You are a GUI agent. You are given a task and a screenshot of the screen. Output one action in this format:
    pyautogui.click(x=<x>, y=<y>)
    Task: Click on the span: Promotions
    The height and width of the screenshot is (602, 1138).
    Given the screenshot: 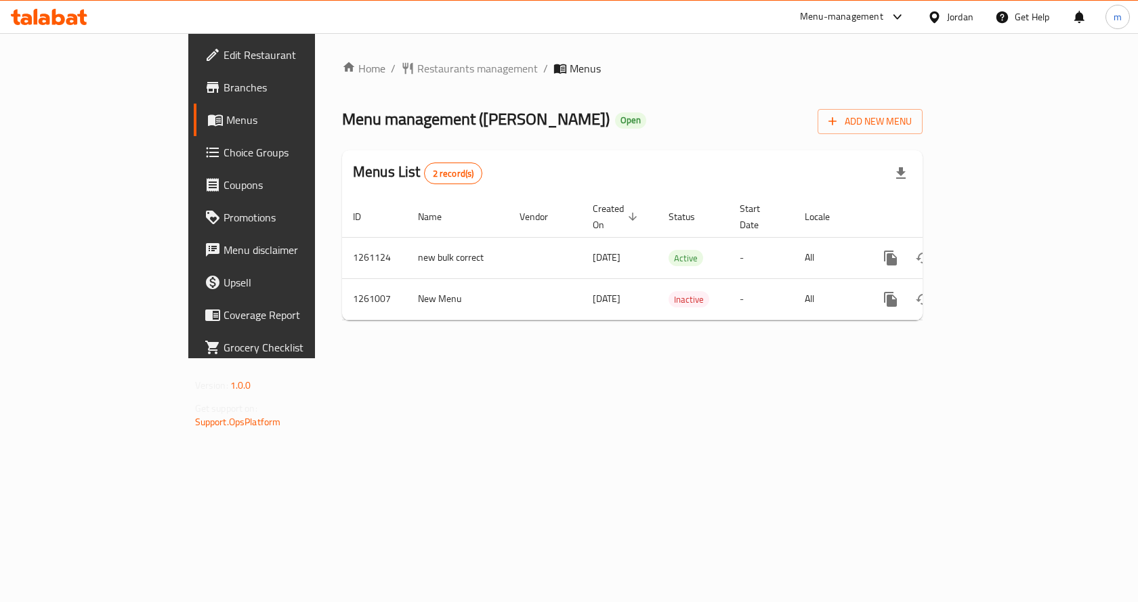 What is the action you would take?
    pyautogui.click(x=295, y=217)
    